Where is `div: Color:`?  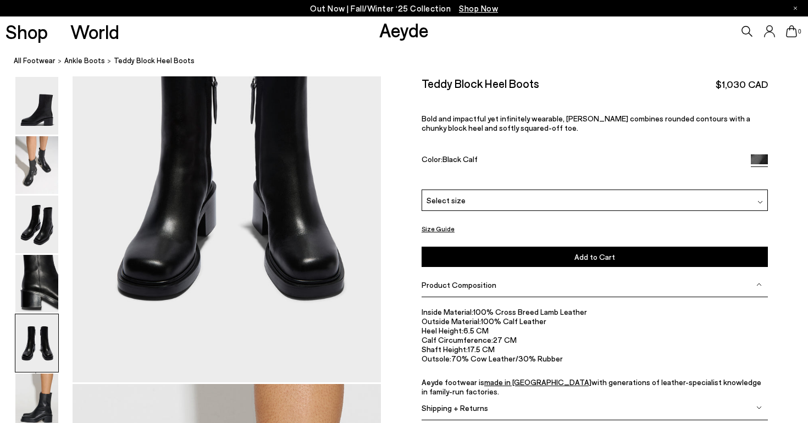
div: Color: is located at coordinates (581, 161).